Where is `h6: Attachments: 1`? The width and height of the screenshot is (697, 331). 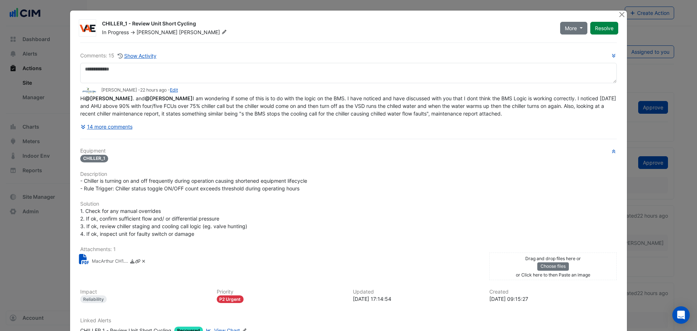 h6: Attachments: 1 is located at coordinates (348, 249).